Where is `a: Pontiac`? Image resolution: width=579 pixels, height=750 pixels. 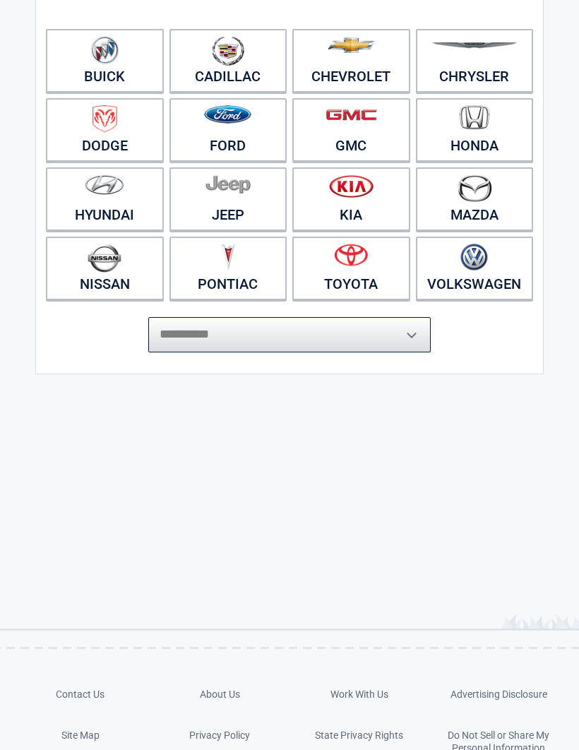 a: Pontiac is located at coordinates (228, 269).